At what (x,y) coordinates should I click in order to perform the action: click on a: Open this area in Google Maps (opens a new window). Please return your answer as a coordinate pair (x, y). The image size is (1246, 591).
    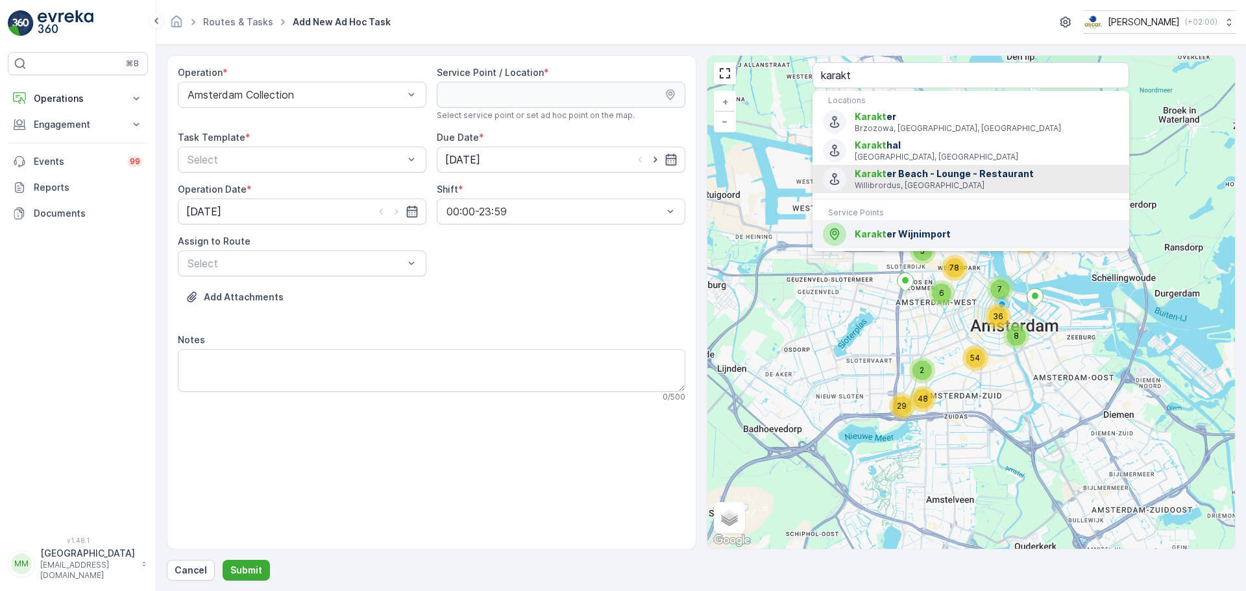
    Looking at the image, I should click on (732, 541).